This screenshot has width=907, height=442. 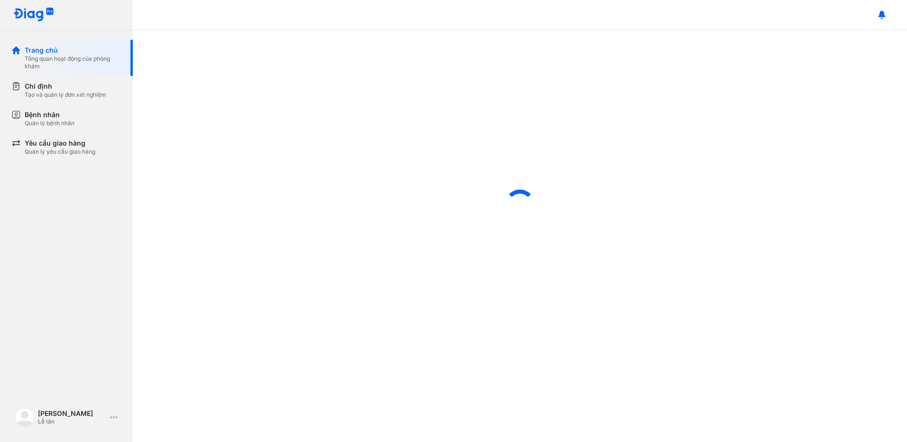 I want to click on div: Chỉ định, so click(x=65, y=86).